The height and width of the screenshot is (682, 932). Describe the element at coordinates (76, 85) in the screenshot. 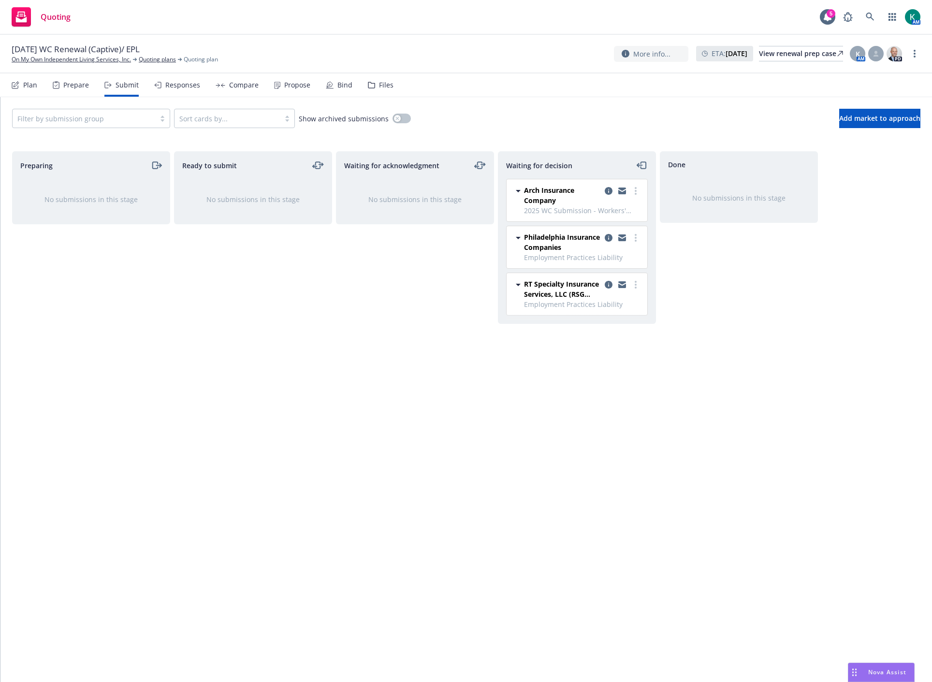

I see `div: Prepare` at that location.